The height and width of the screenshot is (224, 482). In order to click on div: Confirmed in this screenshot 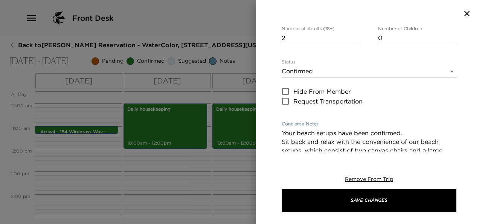, I will do `click(369, 71)`.